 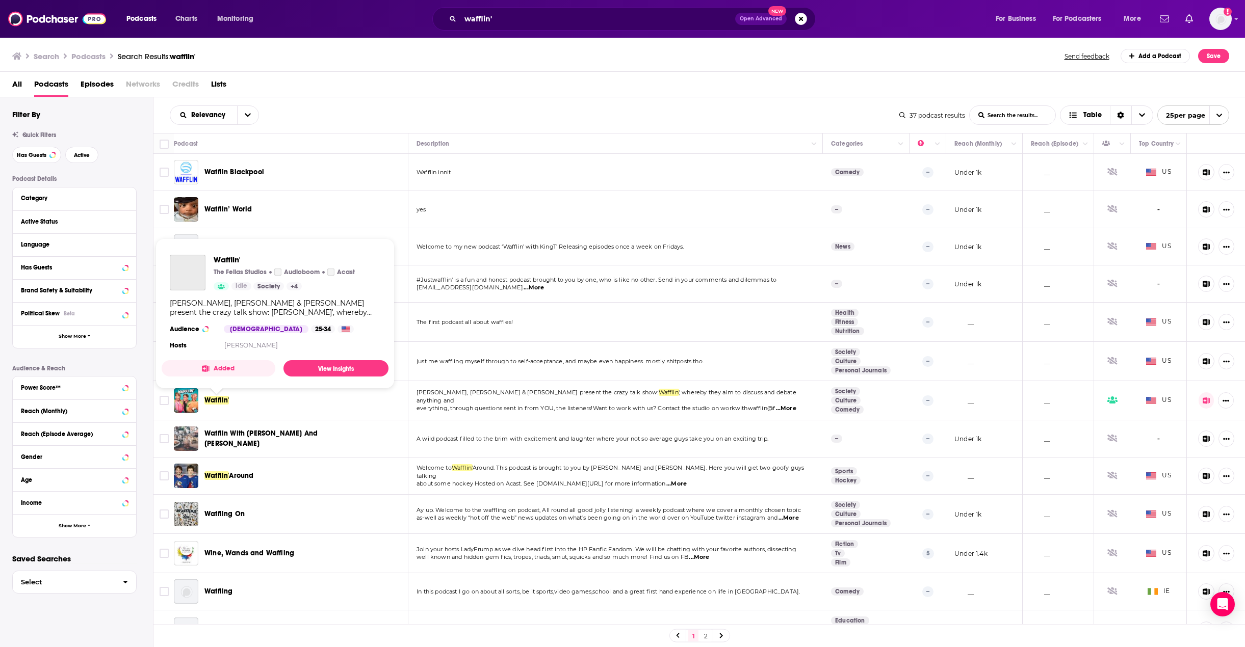 What do you see at coordinates (297, 272) in the screenshot?
I see `a: Audioboom` at bounding box center [297, 272].